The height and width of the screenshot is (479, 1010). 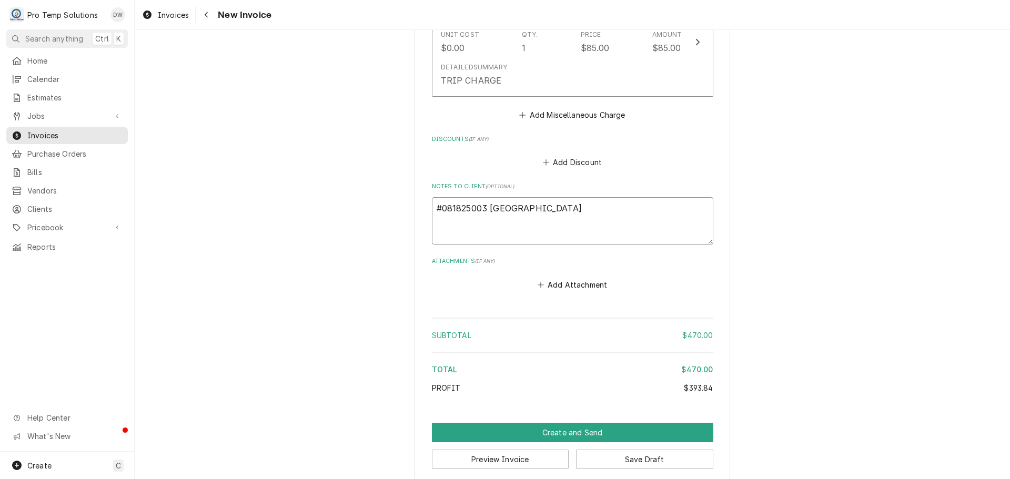 I want to click on div: Amount Summary, so click(x=572, y=357).